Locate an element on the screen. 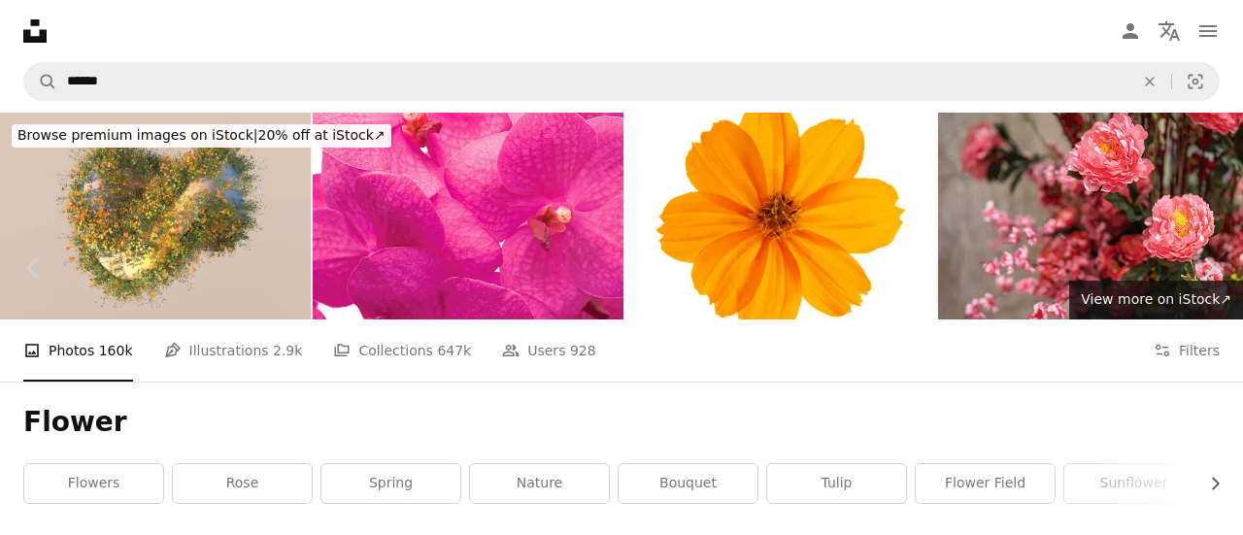 The height and width of the screenshot is (535, 1243). a: Users 928 is located at coordinates (549, 350).